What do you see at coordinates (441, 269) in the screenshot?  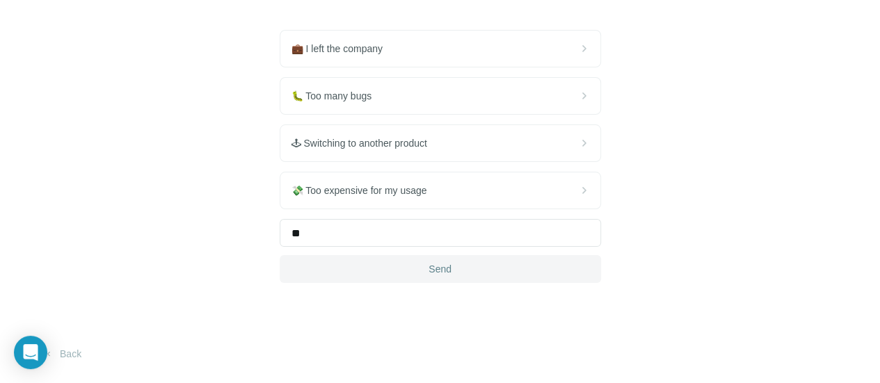 I see `button: Send` at bounding box center [441, 269].